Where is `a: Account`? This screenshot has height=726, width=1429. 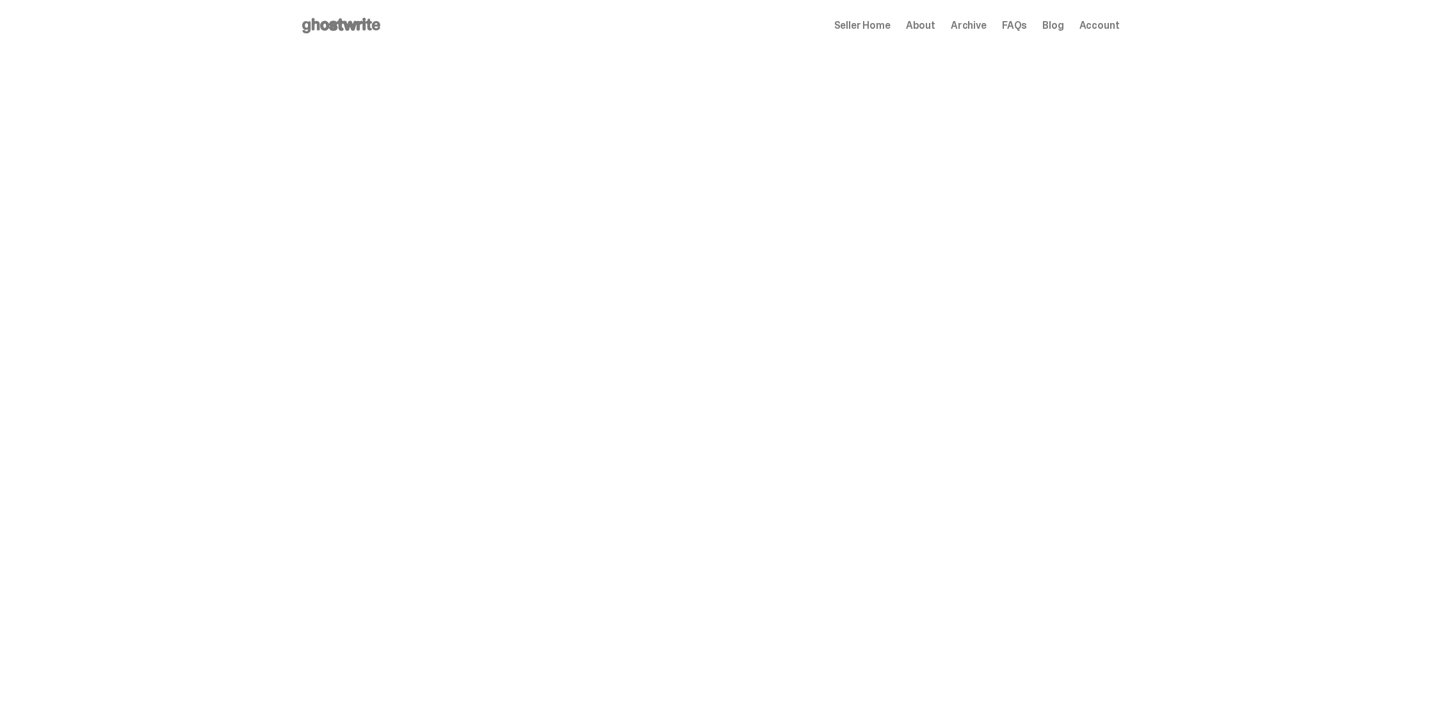
a: Account is located at coordinates (1099, 26).